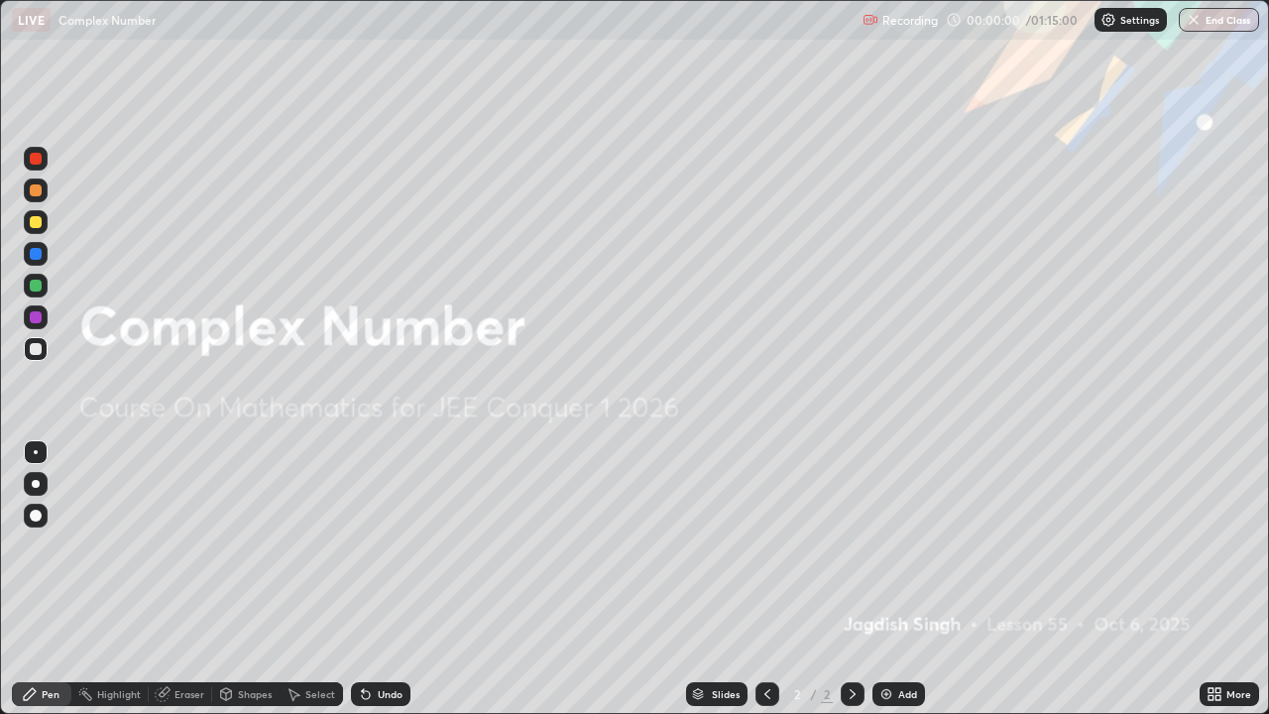 The width and height of the screenshot is (1269, 714). What do you see at coordinates (871, 20) in the screenshot?
I see `img: recording.375f2c34.svg` at bounding box center [871, 20].